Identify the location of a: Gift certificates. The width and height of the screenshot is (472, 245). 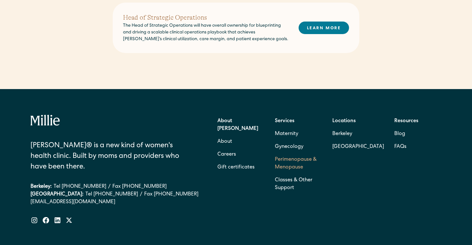
(236, 167).